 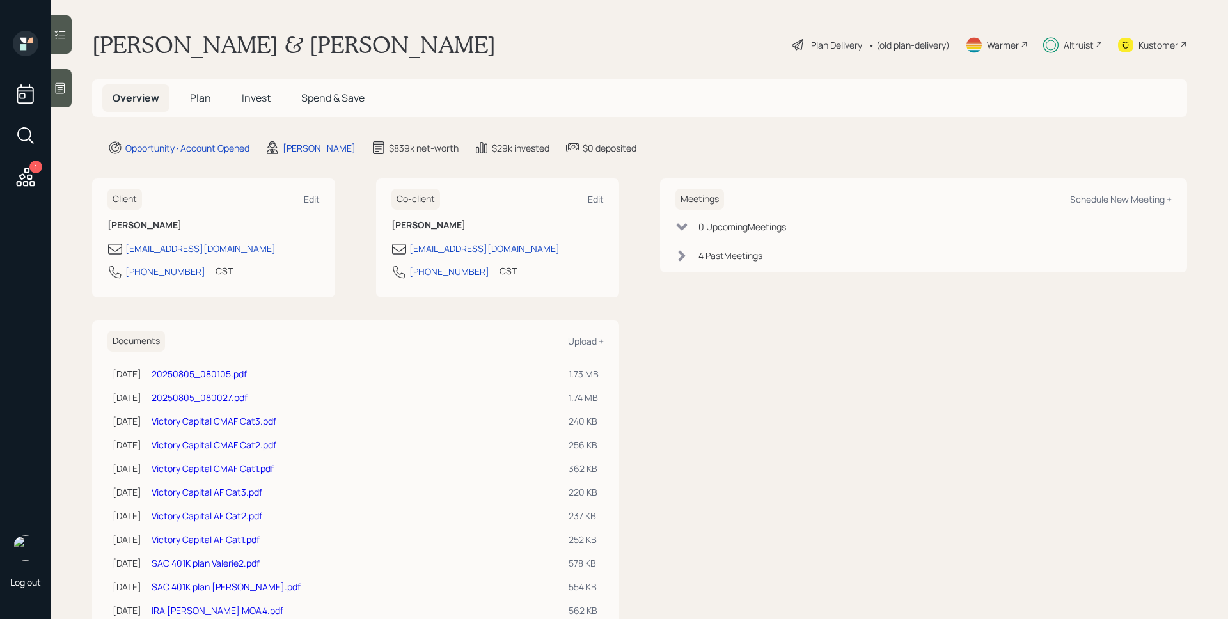 What do you see at coordinates (212, 468) in the screenshot?
I see `a: Victory Capital CMAF Cat1.pdf` at bounding box center [212, 468].